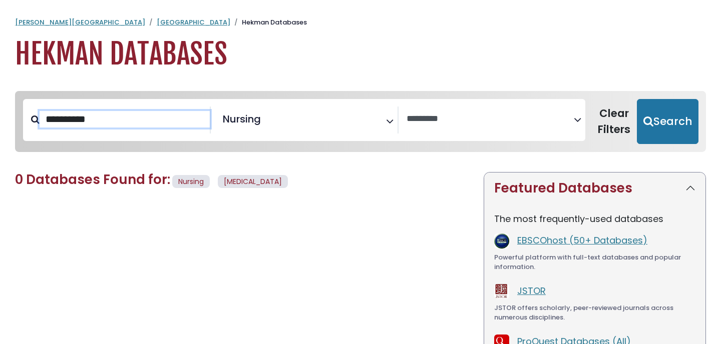  What do you see at coordinates (360, 122) in the screenshot?
I see `nav: Search filters` at bounding box center [360, 122].